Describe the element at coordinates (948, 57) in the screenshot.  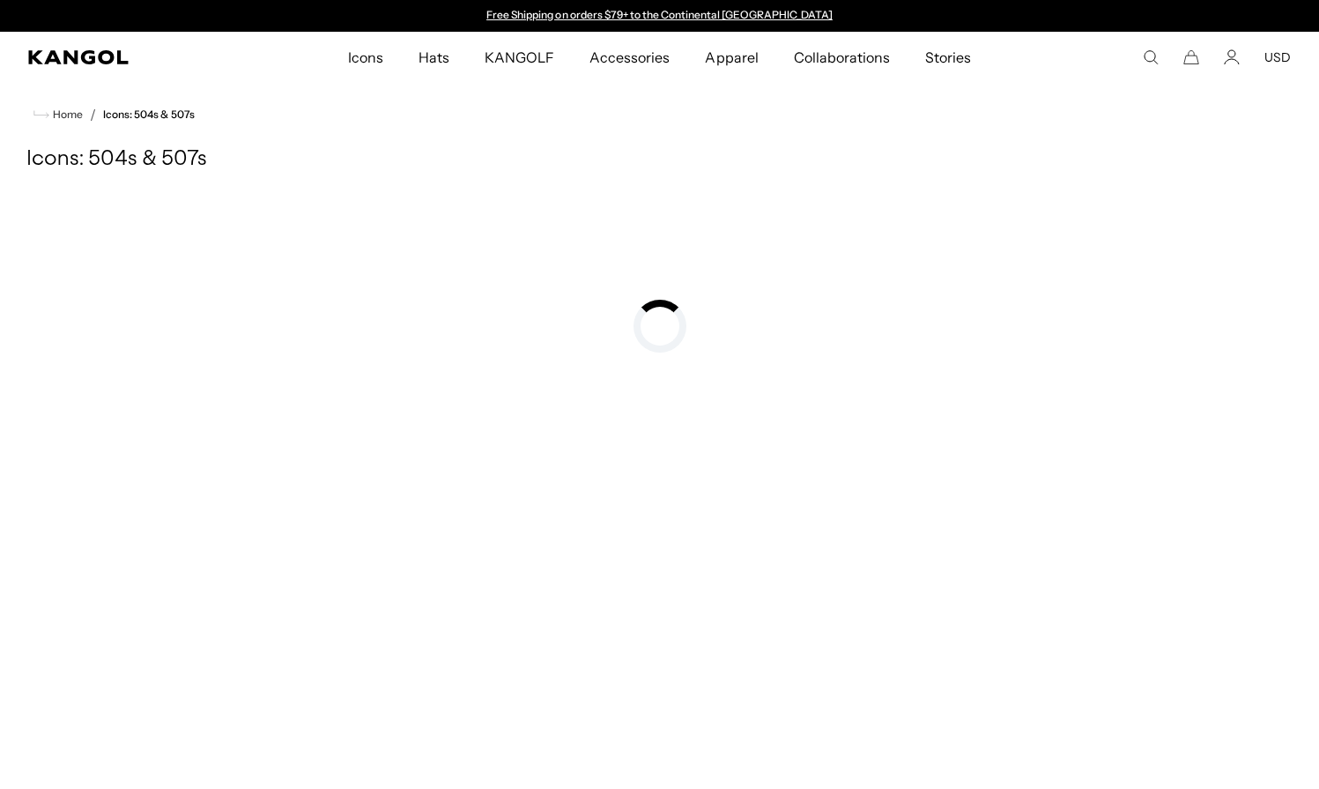
I see `a: Stories` at that location.